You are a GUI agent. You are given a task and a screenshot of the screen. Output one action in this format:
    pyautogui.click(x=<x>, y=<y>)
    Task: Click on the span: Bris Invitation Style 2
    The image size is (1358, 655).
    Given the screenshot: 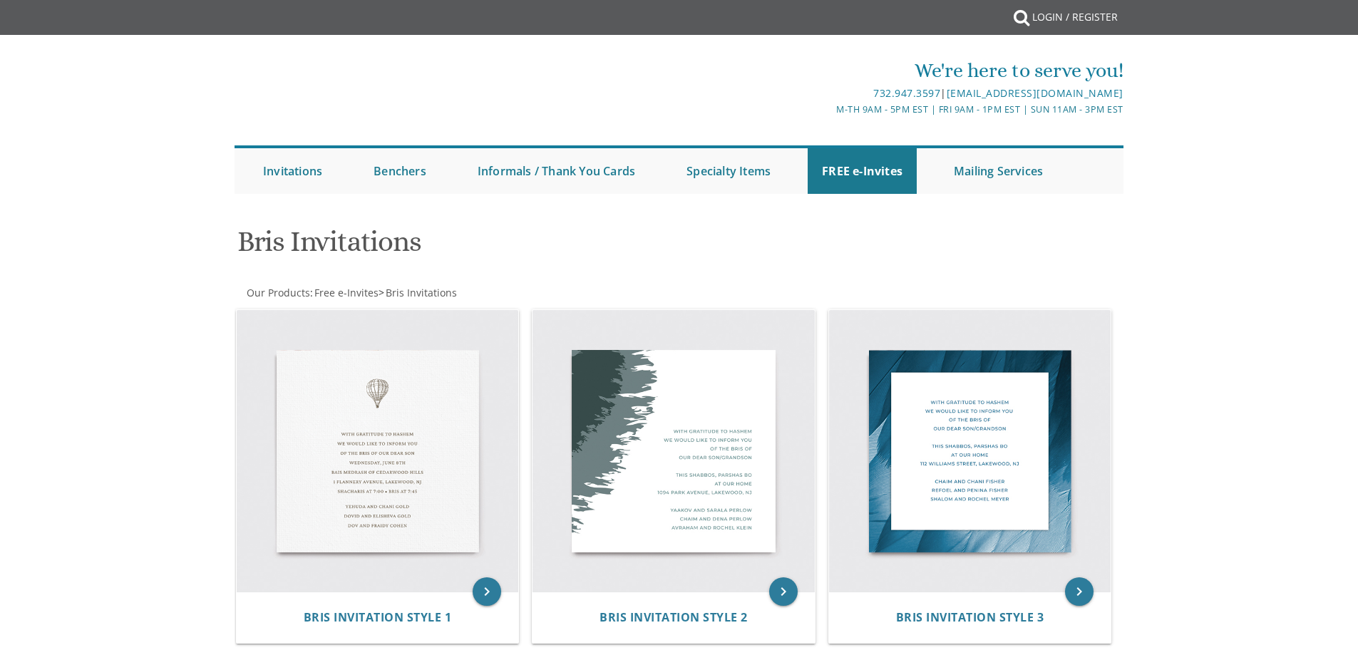 What is the action you would take?
    pyautogui.click(x=674, y=617)
    